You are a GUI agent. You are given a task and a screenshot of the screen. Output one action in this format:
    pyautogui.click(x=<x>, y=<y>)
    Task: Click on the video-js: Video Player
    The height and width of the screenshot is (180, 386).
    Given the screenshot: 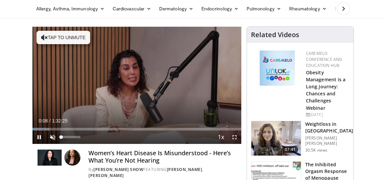 What is the action you would take?
    pyautogui.click(x=137, y=86)
    